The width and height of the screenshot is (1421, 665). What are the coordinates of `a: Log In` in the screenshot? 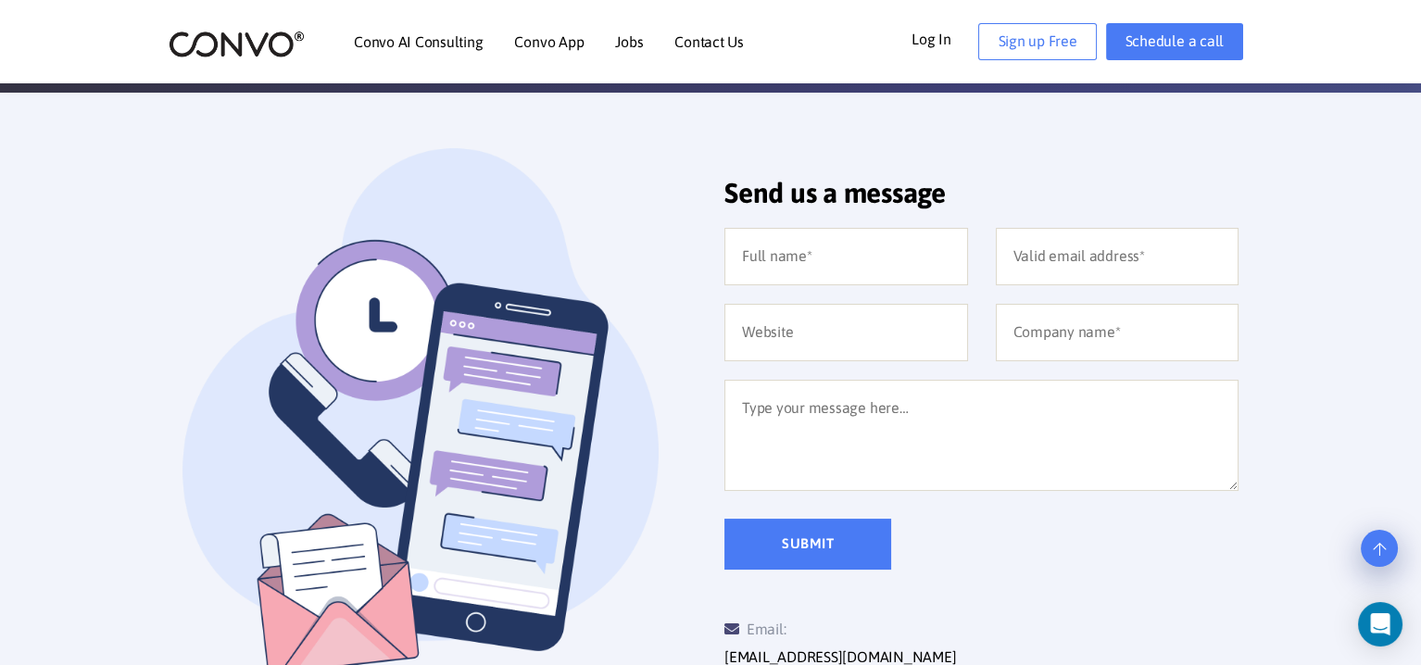 It's located at (945, 38).